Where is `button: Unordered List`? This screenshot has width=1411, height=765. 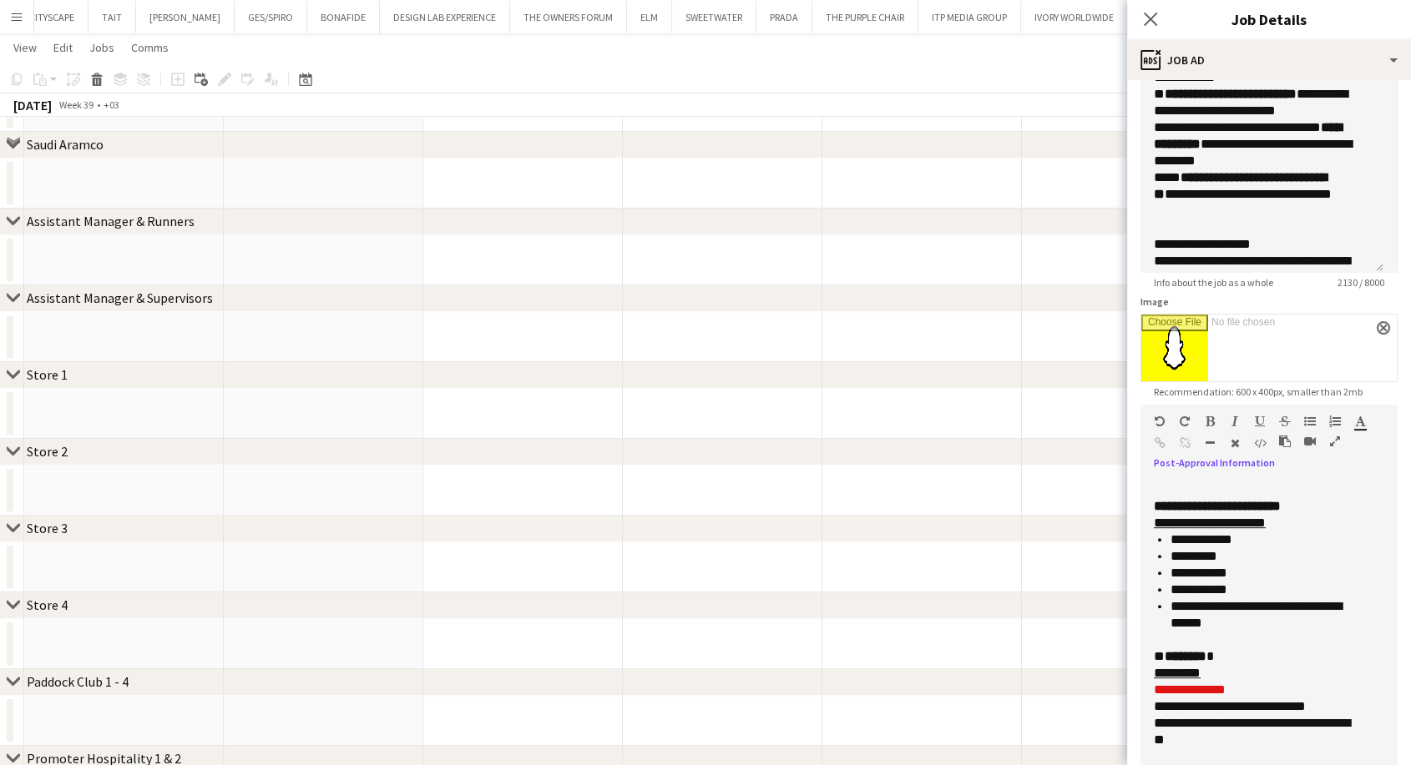
button: Unordered List is located at coordinates (1310, 422).